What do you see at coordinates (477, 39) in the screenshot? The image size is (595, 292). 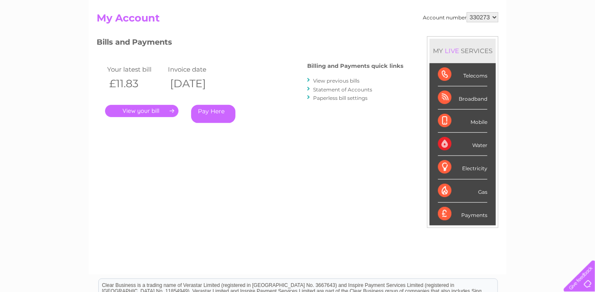 I see `a: Energy` at bounding box center [477, 39].